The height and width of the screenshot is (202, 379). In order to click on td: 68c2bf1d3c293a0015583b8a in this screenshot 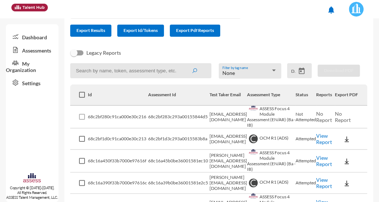, I will do `click(179, 139)`.